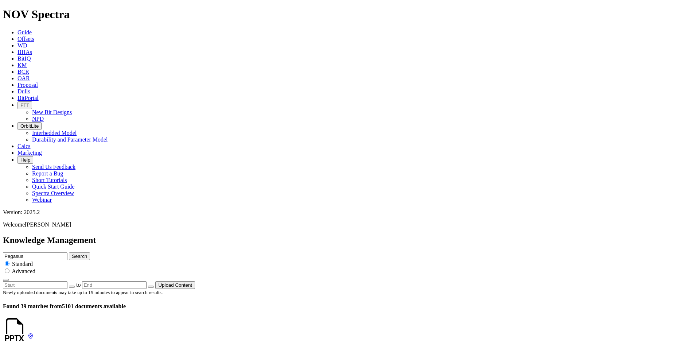  What do you see at coordinates (22, 264) in the screenshot?
I see `span: Standard` at bounding box center [22, 264].